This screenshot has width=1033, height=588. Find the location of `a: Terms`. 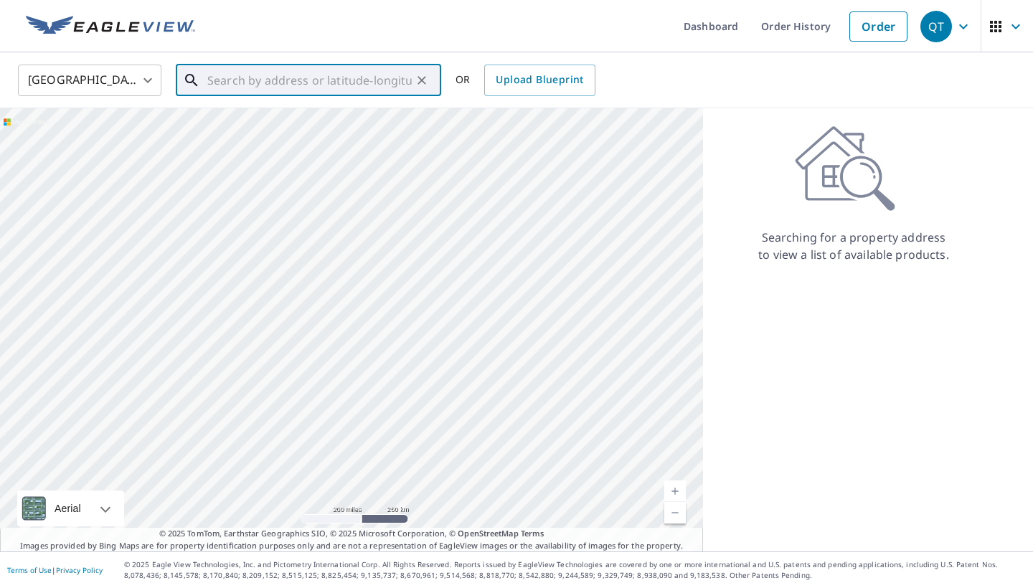

a: Terms is located at coordinates (532, 533).